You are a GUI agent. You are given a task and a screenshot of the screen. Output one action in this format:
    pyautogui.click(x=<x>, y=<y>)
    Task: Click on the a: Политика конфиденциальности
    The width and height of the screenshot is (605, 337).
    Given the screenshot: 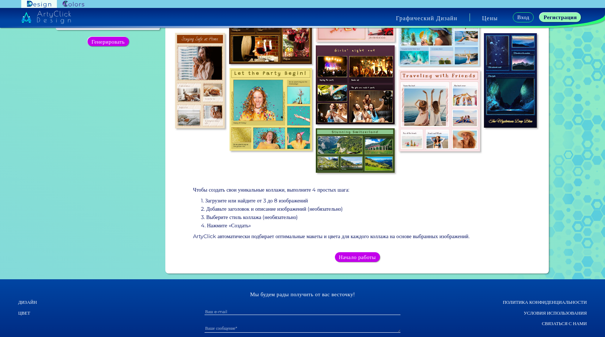 What is the action you would take?
    pyautogui.click(x=545, y=302)
    